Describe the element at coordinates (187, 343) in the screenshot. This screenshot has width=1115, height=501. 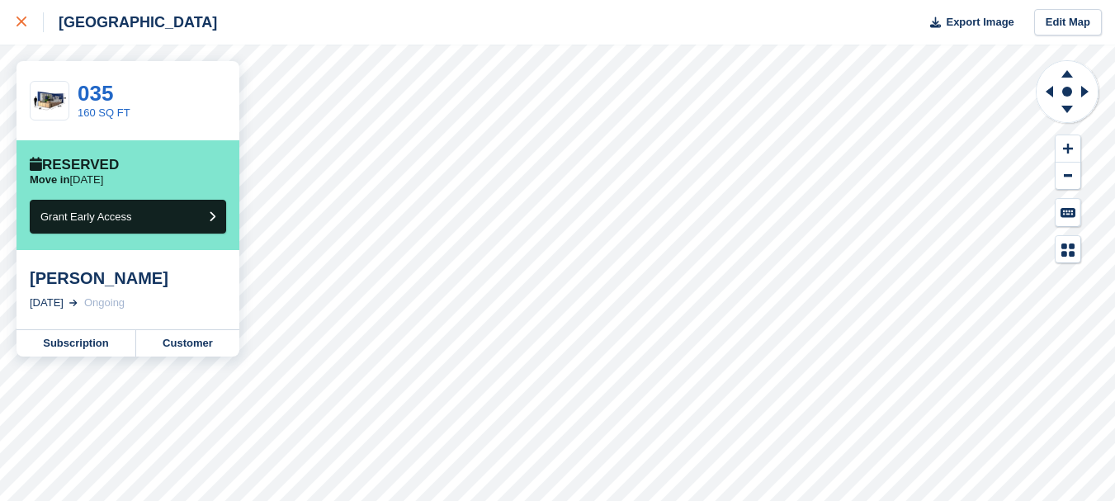
I see `a: Customer` at that location.